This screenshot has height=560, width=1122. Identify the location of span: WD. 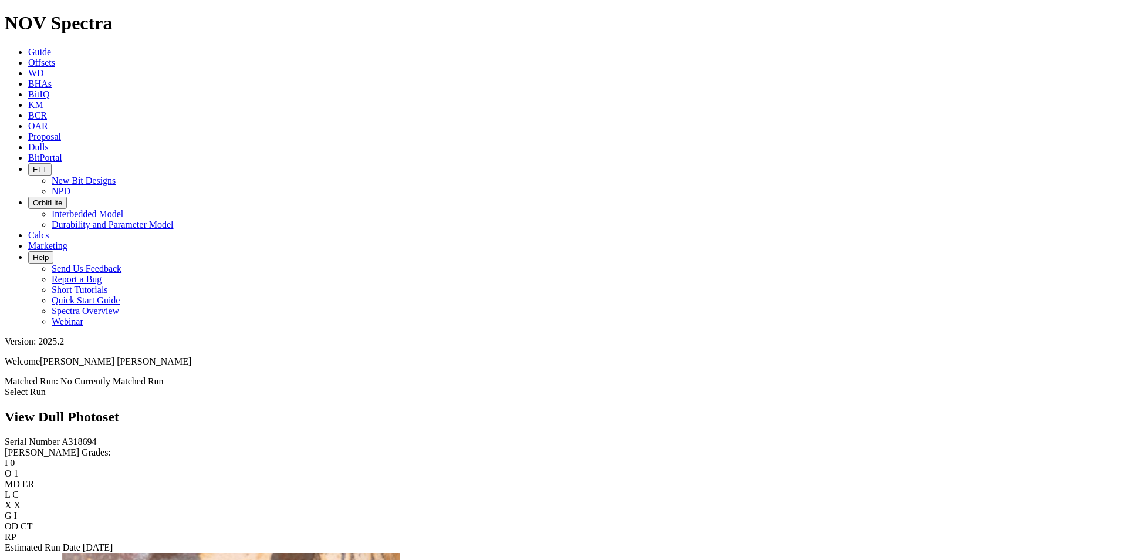
(36, 73).